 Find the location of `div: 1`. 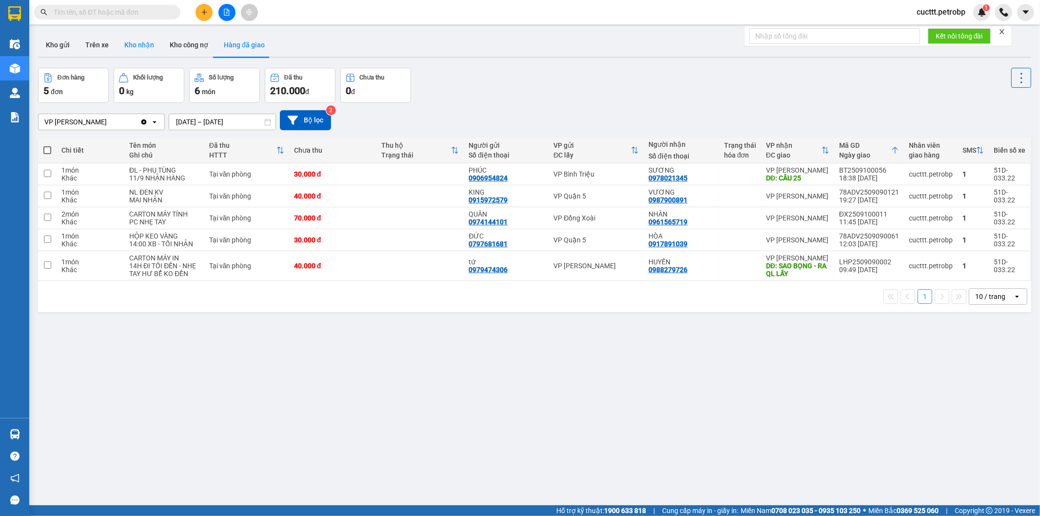

div: 1 is located at coordinates (973, 240).